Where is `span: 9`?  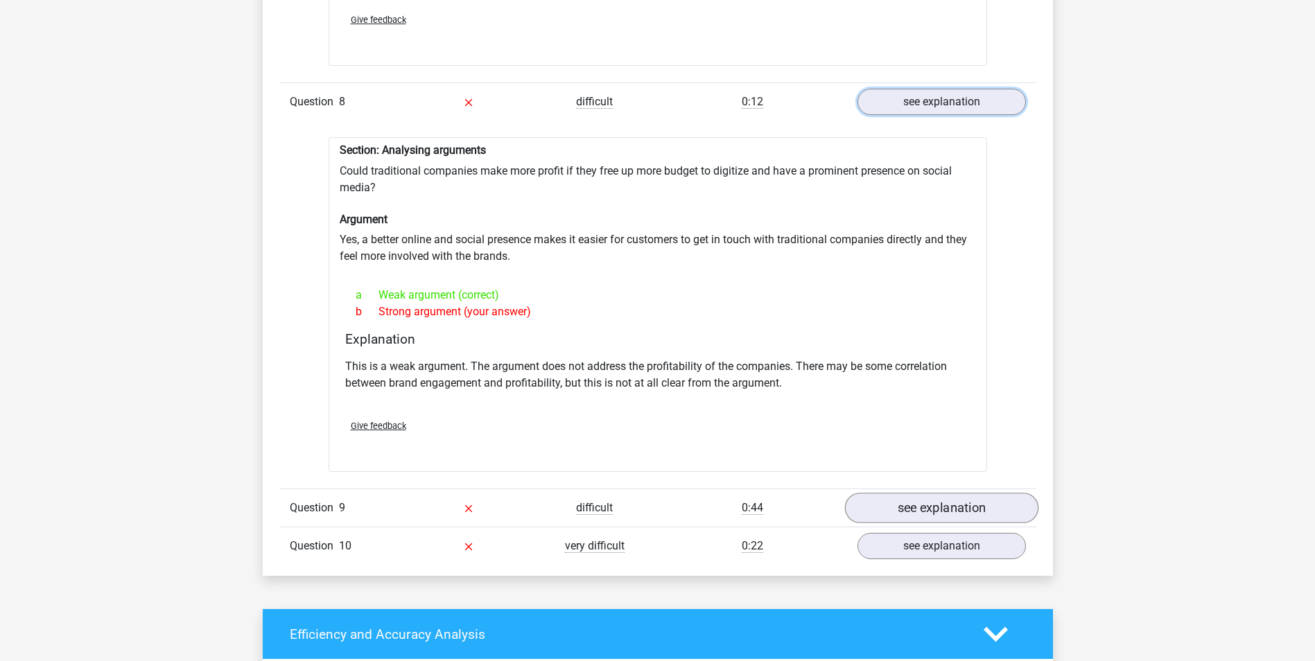 span: 9 is located at coordinates (342, 507).